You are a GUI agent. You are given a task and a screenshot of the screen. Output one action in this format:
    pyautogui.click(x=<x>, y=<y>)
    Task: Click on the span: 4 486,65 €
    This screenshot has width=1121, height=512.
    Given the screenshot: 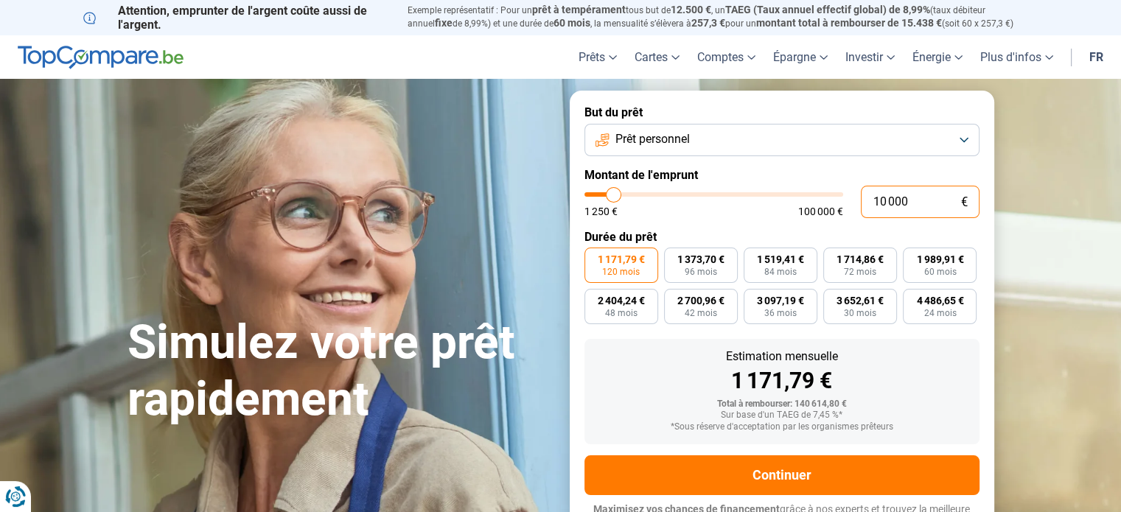 What is the action you would take?
    pyautogui.click(x=940, y=301)
    